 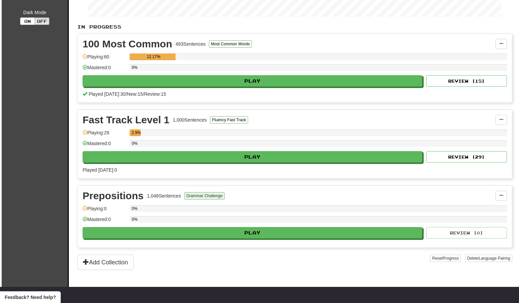 I want to click on button: Grammar Challenge, so click(x=204, y=196).